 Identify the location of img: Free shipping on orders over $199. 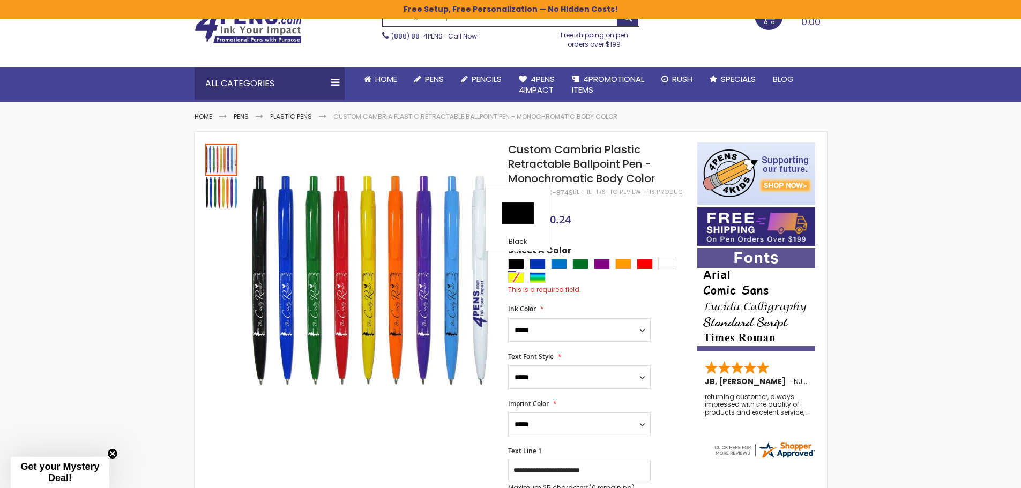
(756, 227).